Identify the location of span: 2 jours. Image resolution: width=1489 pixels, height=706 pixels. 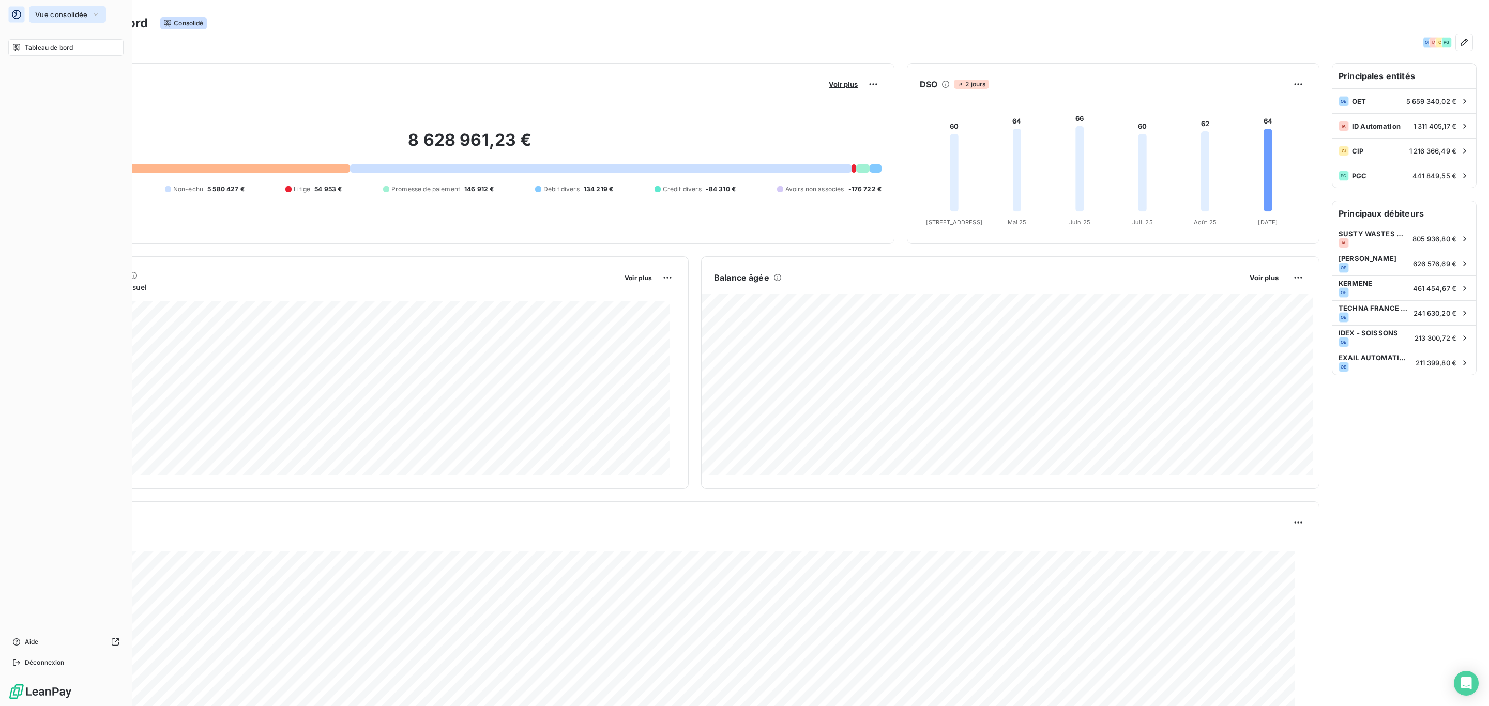
(971, 84).